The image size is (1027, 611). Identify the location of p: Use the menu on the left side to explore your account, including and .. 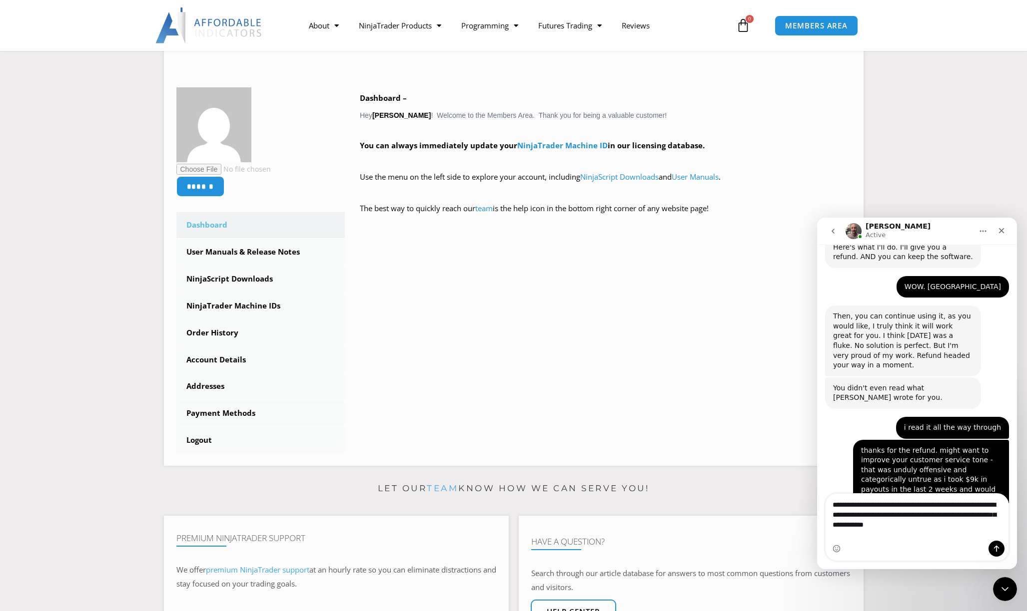
(605, 184).